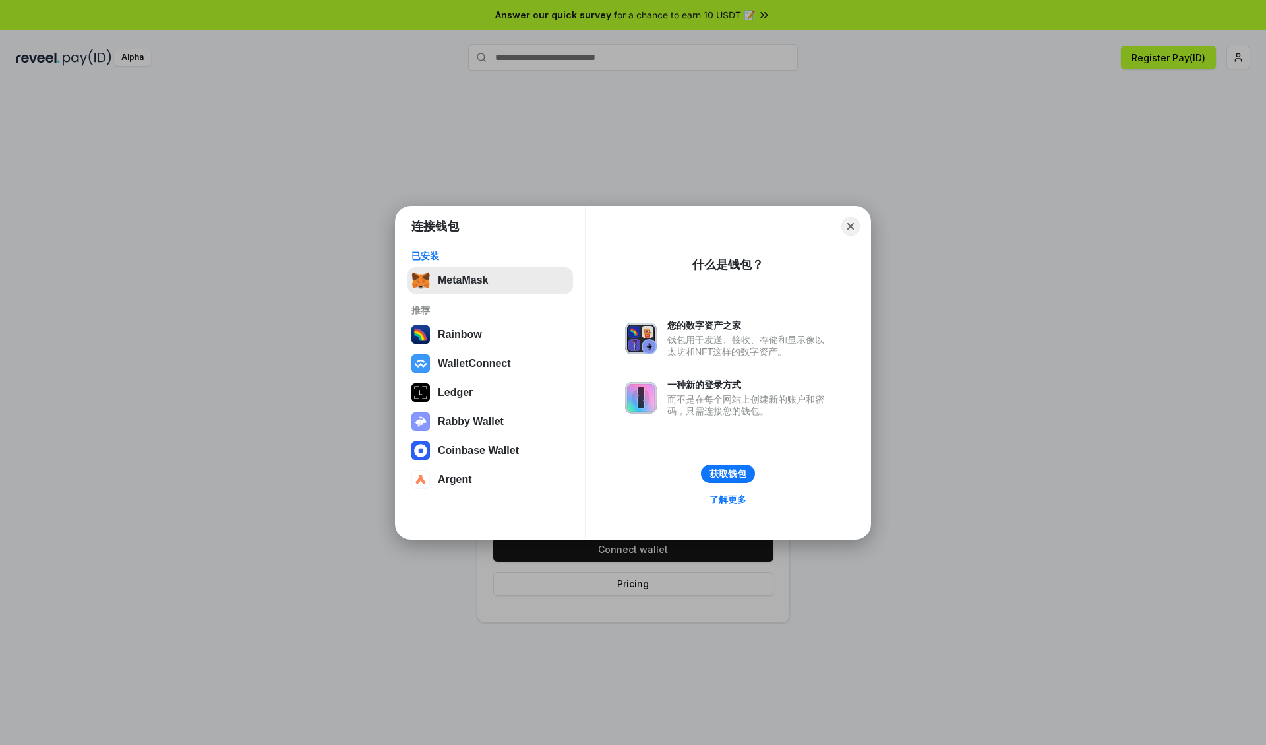  Describe the element at coordinates (490, 363) in the screenshot. I see `button: WalletConnect` at that location.